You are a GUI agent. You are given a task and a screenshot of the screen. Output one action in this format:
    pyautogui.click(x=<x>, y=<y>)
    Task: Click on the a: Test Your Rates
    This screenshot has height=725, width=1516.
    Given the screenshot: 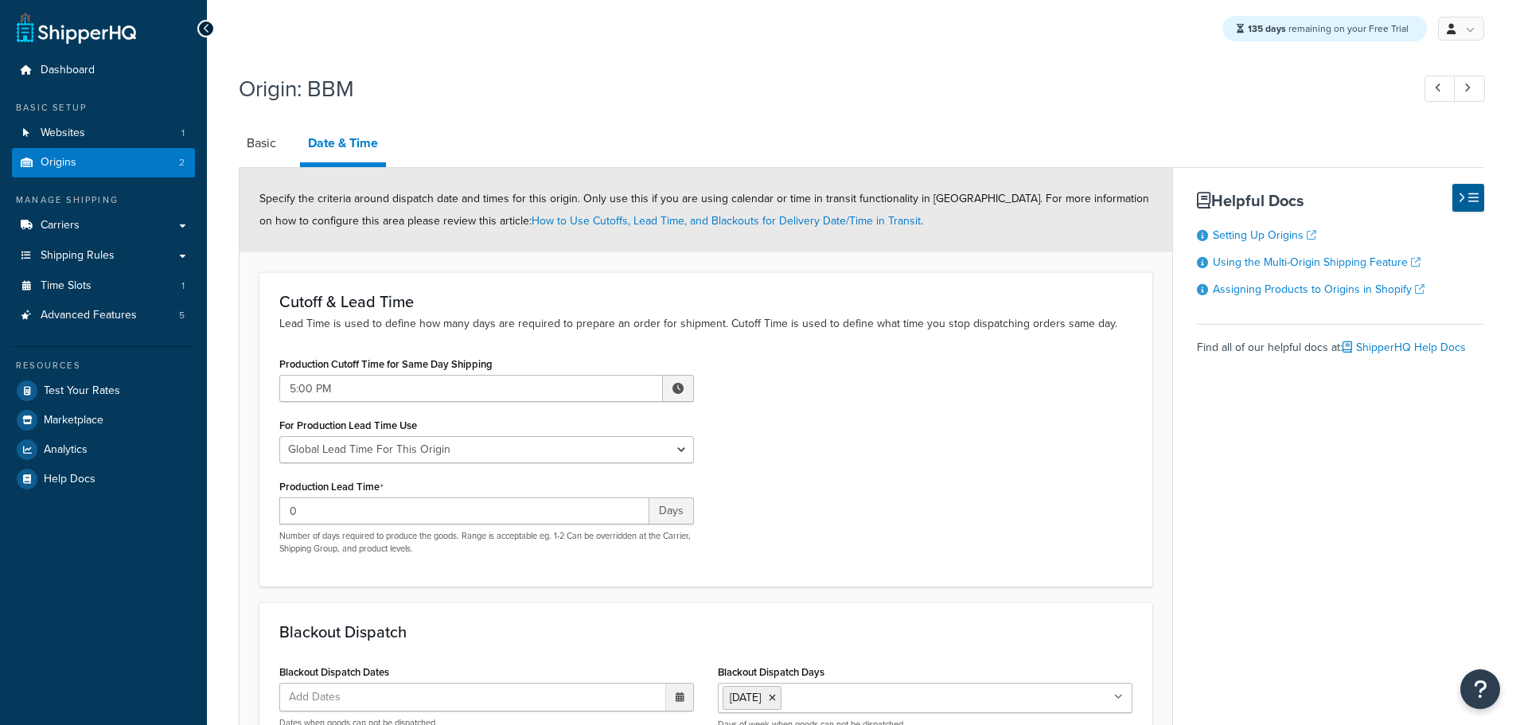 What is the action you would take?
    pyautogui.click(x=103, y=391)
    